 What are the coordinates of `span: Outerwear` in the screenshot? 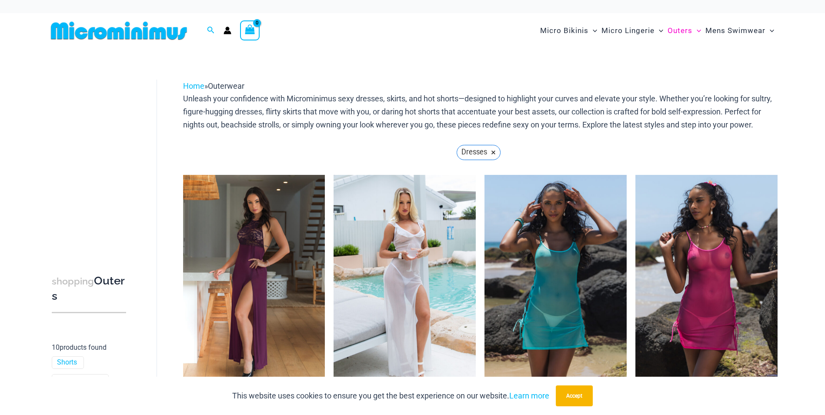 It's located at (226, 86).